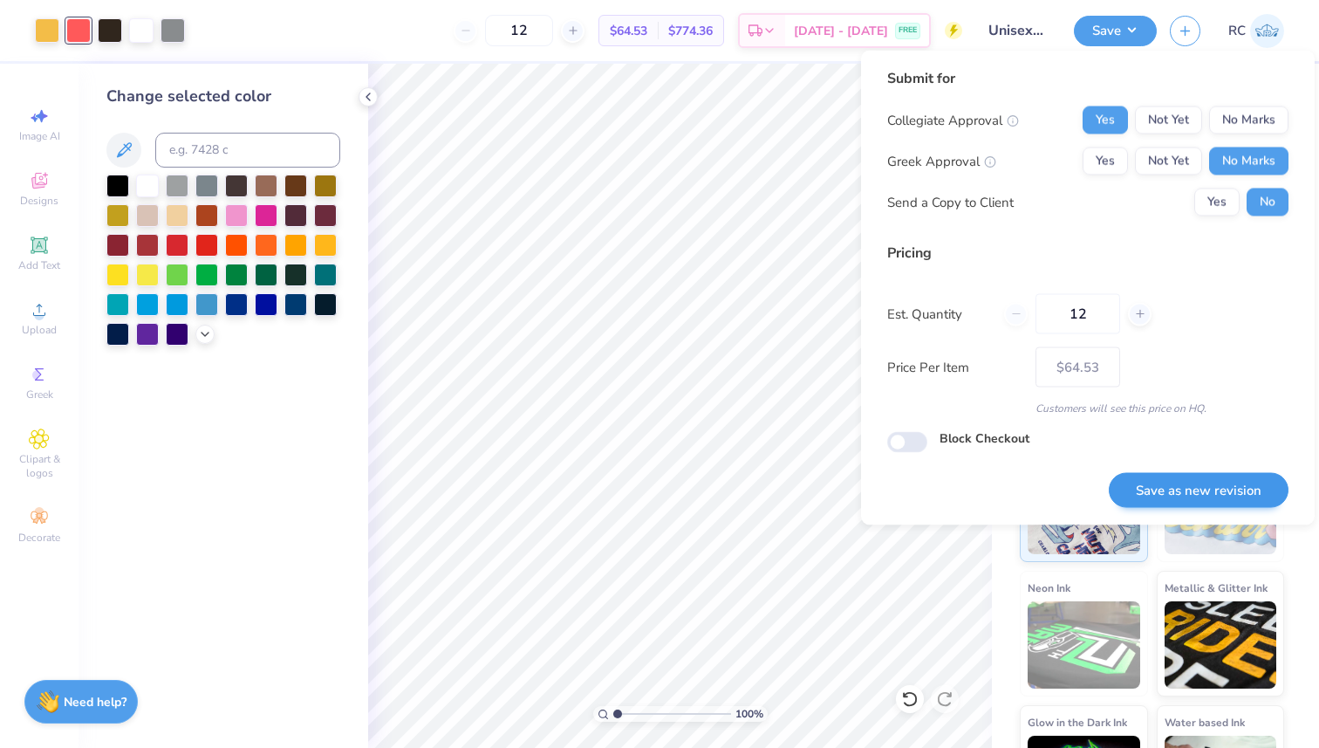 This screenshot has height=748, width=1319. I want to click on div: Customers will see this price on HQ., so click(1088, 408).